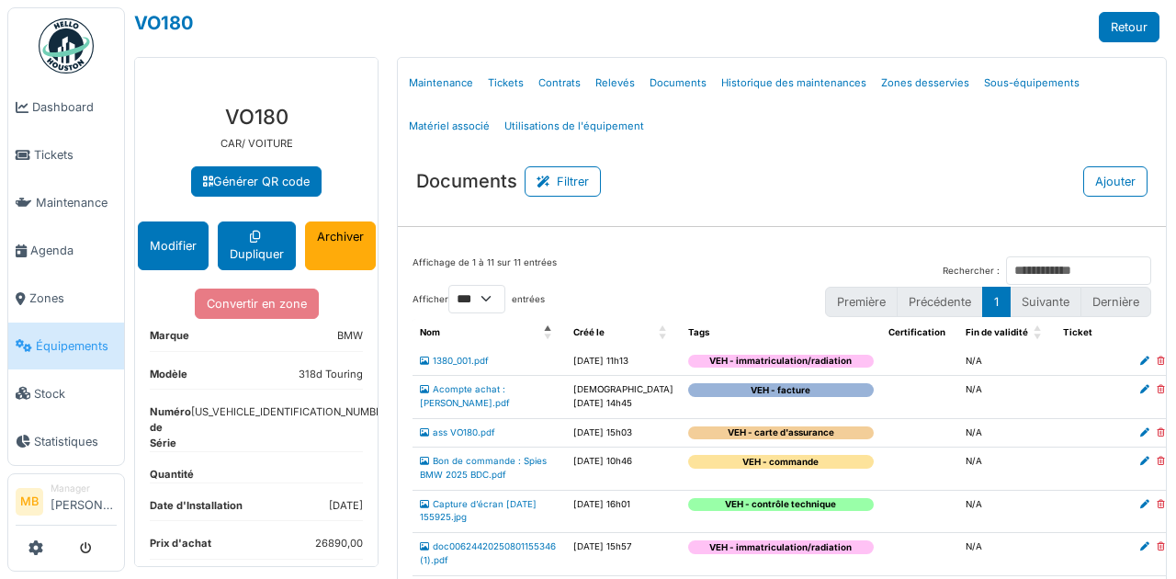  I want to click on span: Créé le, so click(589, 332).